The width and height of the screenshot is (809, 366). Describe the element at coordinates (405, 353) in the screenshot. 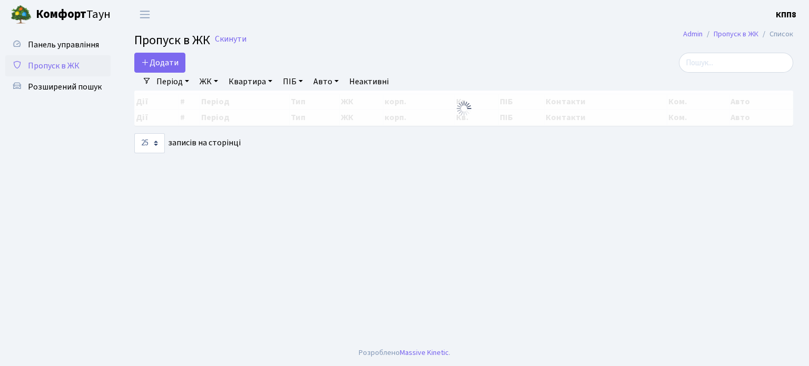

I see `div: Розроблено .` at that location.